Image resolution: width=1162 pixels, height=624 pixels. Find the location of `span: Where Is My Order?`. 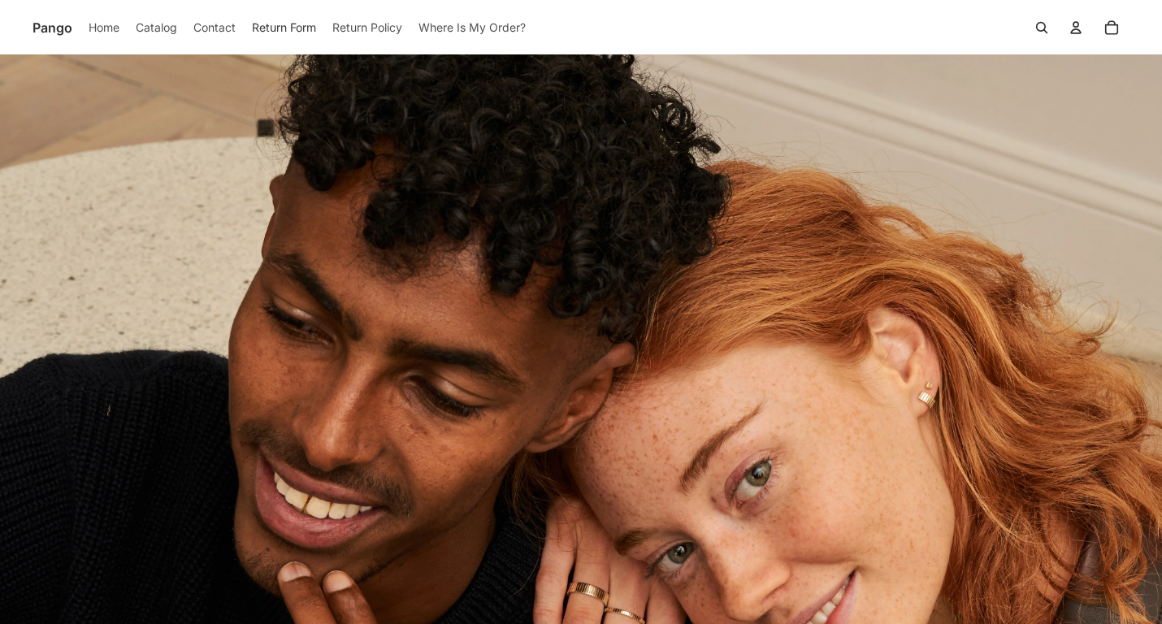

span: Where Is My Order? is located at coordinates (472, 27).